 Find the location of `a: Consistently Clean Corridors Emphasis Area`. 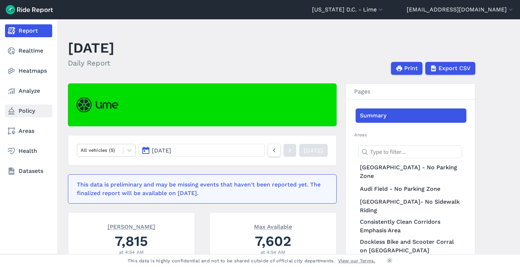

a: Consistently Clean Corridors Emphasis Area is located at coordinates (411, 226).